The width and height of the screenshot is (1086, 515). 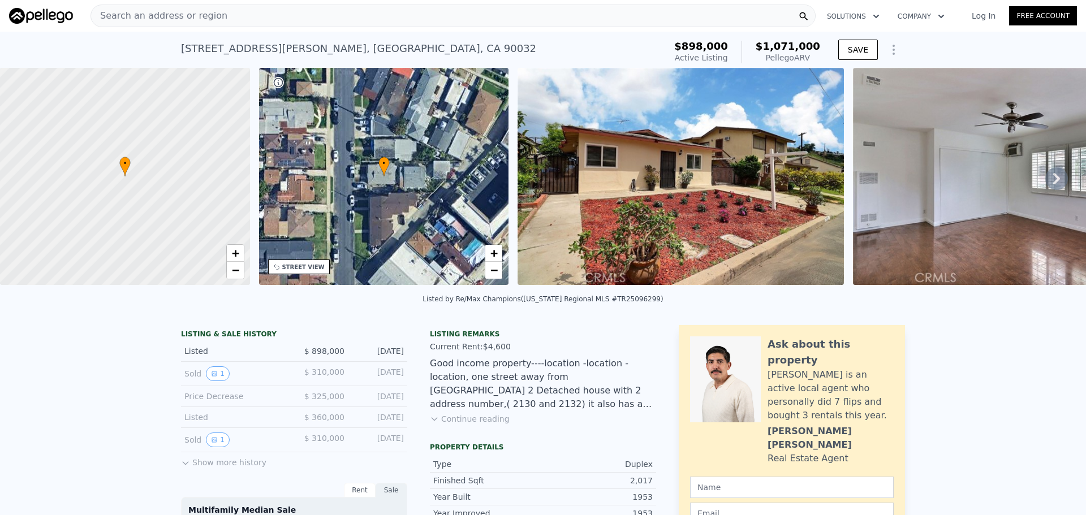 What do you see at coordinates (543, 334) in the screenshot?
I see `div: Listing remarks` at bounding box center [543, 334].